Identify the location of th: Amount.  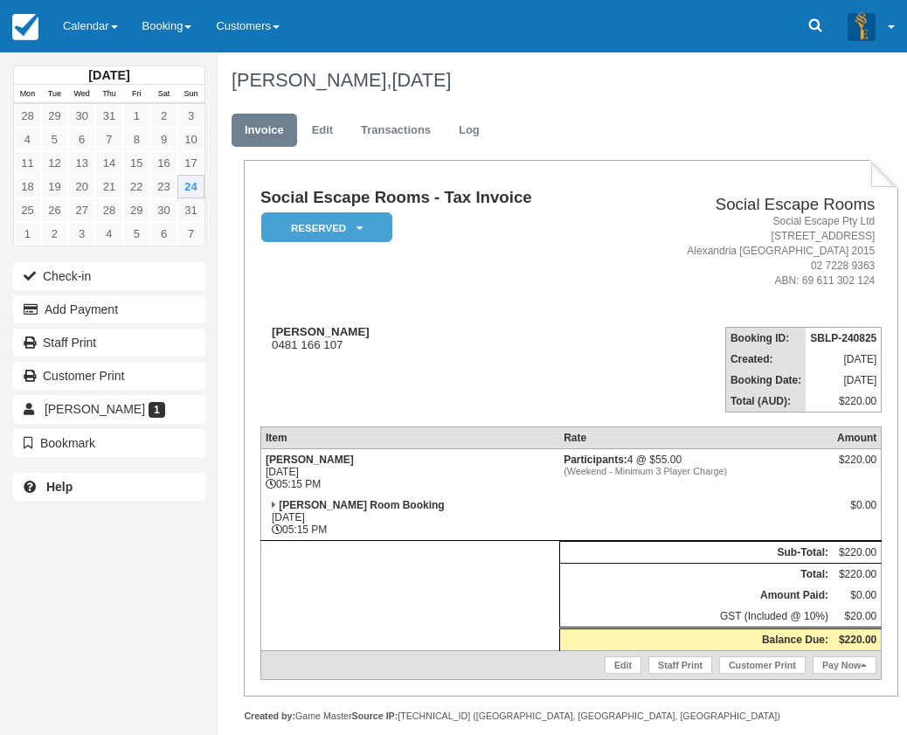
(857, 438).